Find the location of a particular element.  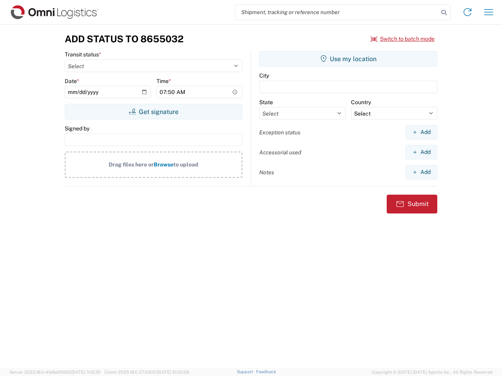

label: Exception status is located at coordinates (279, 132).